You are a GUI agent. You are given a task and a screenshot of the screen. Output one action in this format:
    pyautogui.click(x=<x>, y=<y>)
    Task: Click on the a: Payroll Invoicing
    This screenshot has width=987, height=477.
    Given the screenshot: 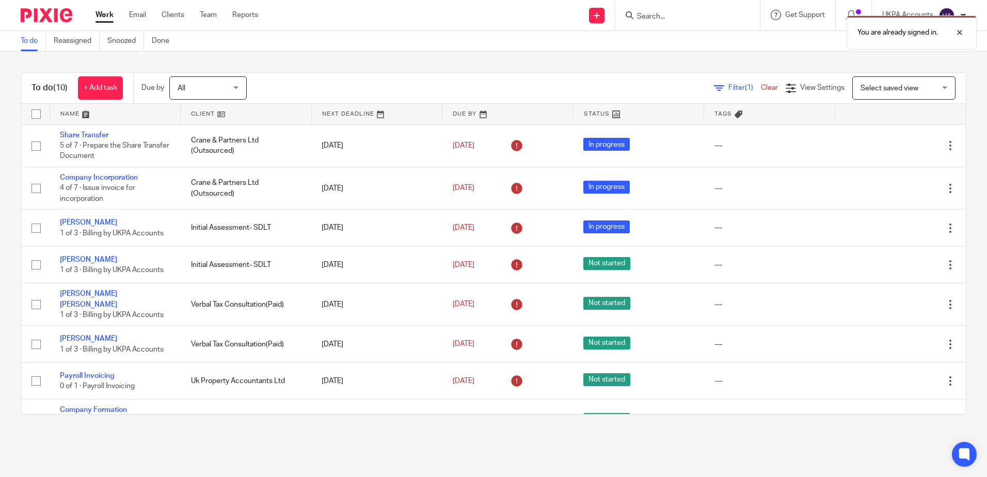 What is the action you would take?
    pyautogui.click(x=87, y=376)
    